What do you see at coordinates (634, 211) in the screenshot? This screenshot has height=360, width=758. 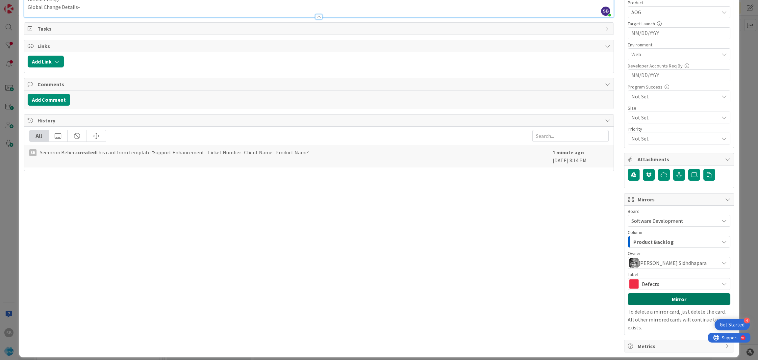 I see `span: Board` at bounding box center [634, 211].